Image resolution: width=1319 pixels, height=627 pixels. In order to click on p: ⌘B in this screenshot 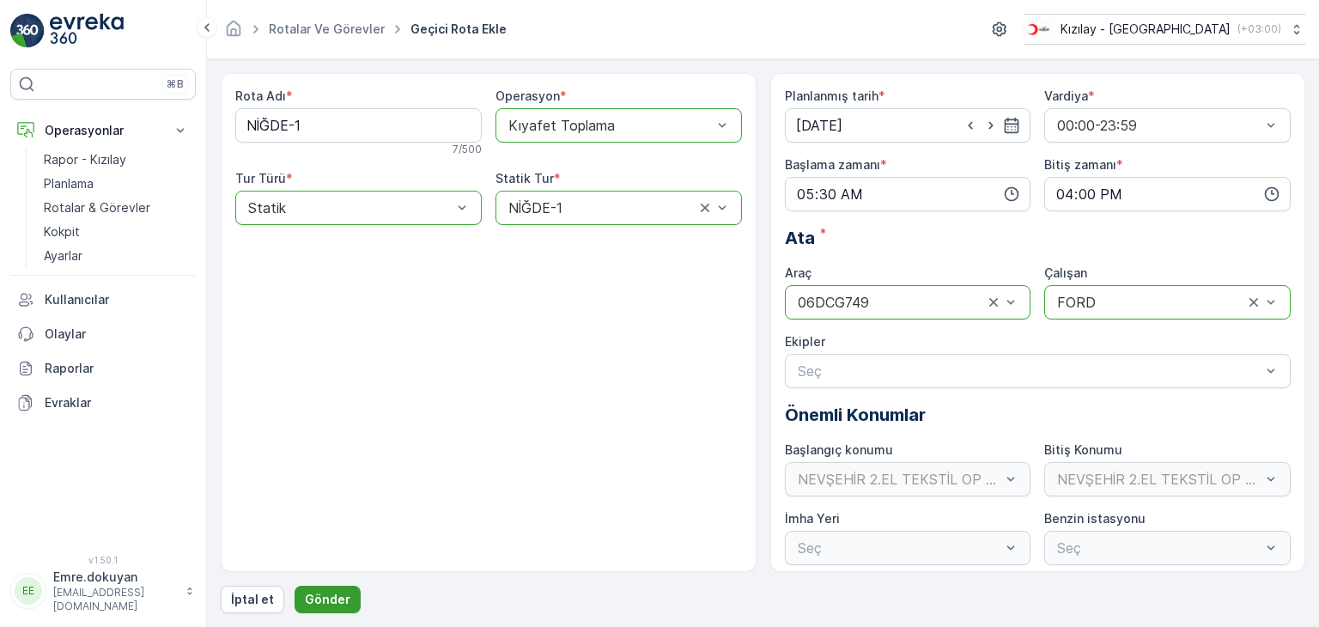, I will do `click(175, 84)`.